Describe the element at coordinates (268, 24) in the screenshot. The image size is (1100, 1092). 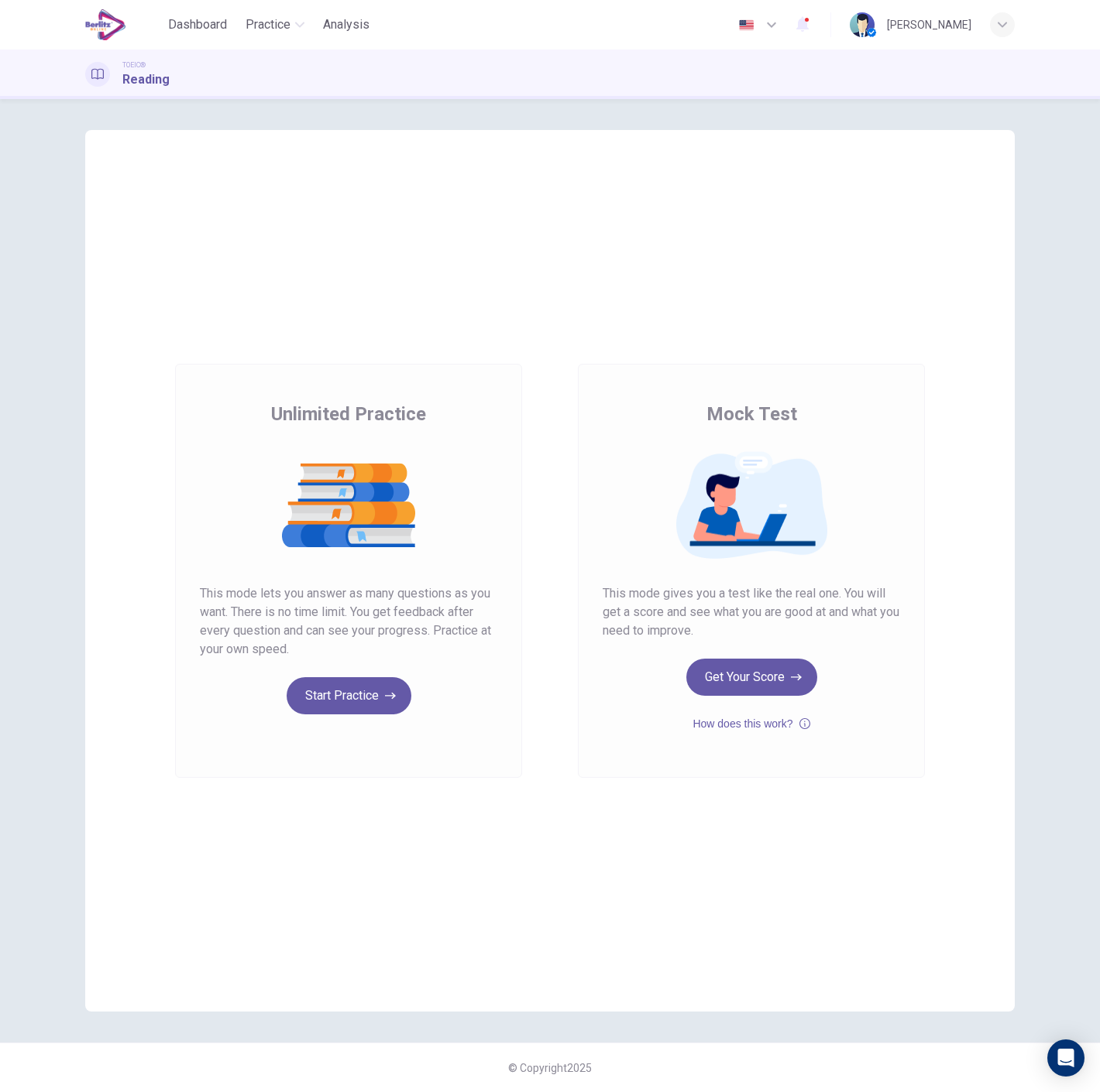
I see `span: Practice` at that location.